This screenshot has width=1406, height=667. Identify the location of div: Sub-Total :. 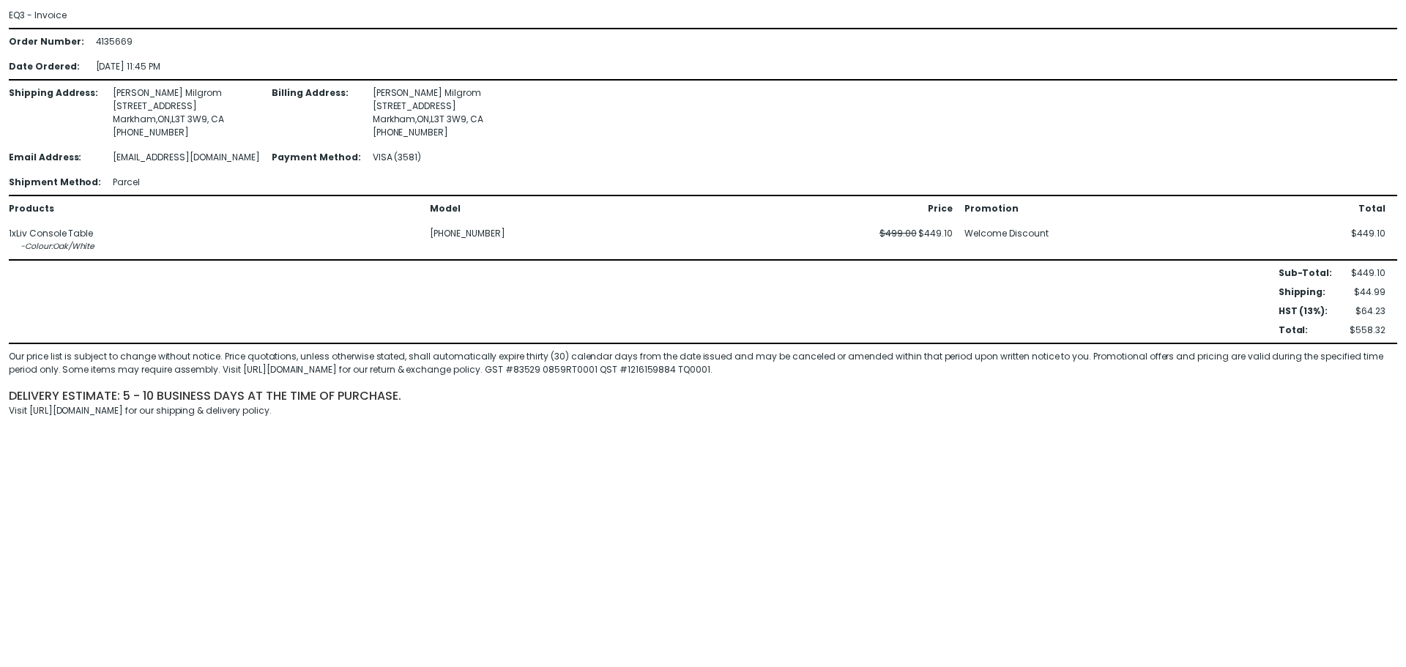
(1305, 273).